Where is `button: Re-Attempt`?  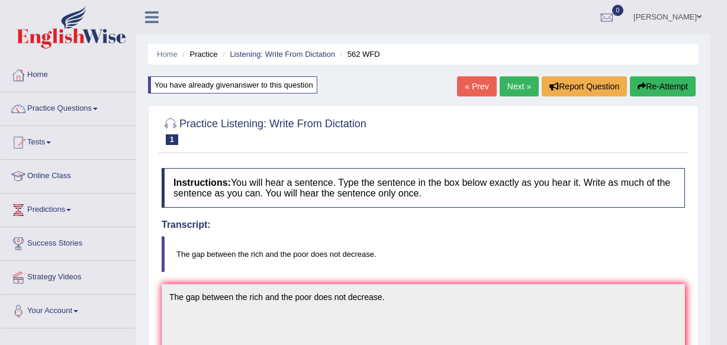
button: Re-Attempt is located at coordinates (662, 86).